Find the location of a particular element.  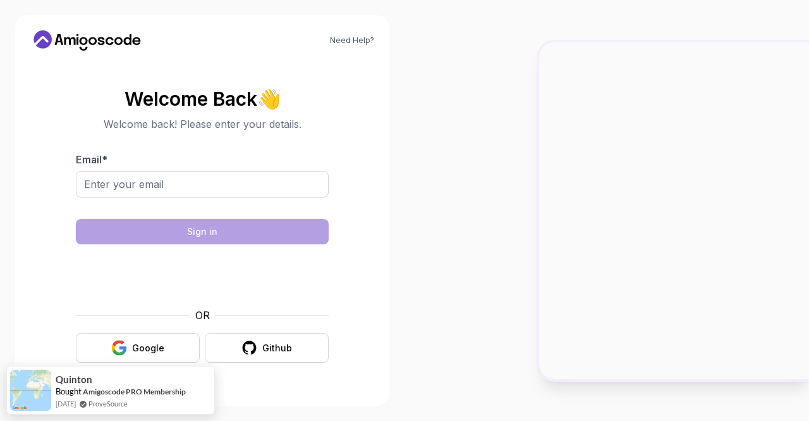

a: Need Help? is located at coordinates (352, 40).